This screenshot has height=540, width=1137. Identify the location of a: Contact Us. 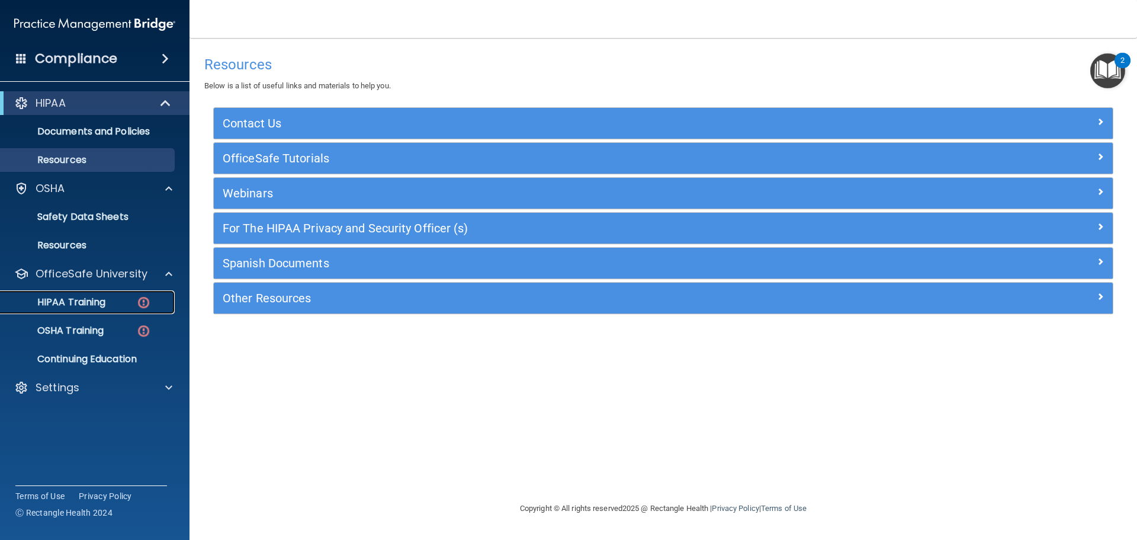
(663, 123).